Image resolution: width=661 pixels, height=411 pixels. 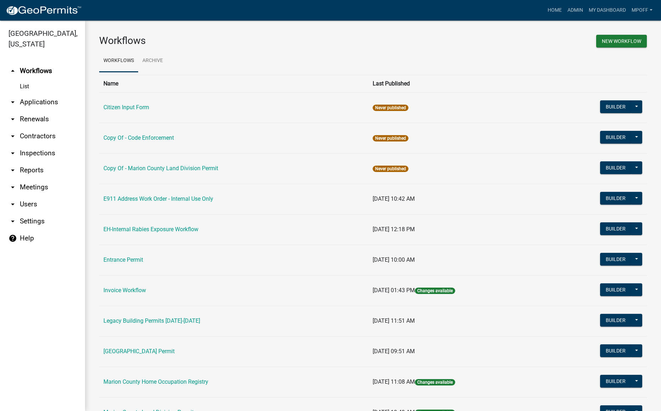 I want to click on th: Last Published, so click(x=457, y=83).